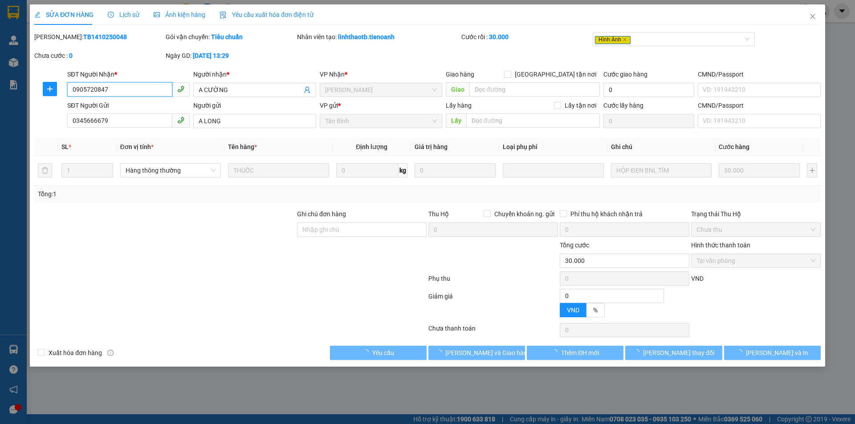 The image size is (855, 424). I want to click on button: delete, so click(45, 170).